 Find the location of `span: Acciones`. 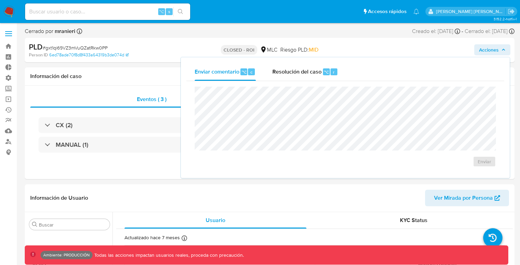

span: Acciones is located at coordinates (488, 50).